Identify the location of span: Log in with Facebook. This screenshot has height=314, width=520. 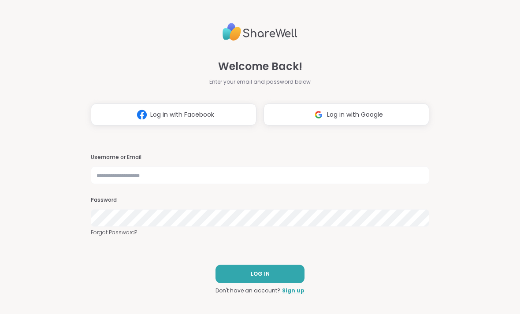
(182, 115).